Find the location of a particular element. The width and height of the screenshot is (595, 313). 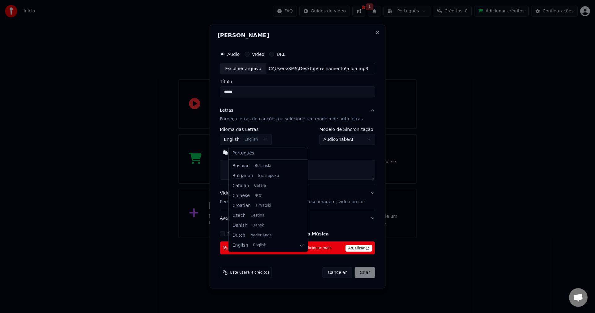

span: Croatian is located at coordinates (241, 205).